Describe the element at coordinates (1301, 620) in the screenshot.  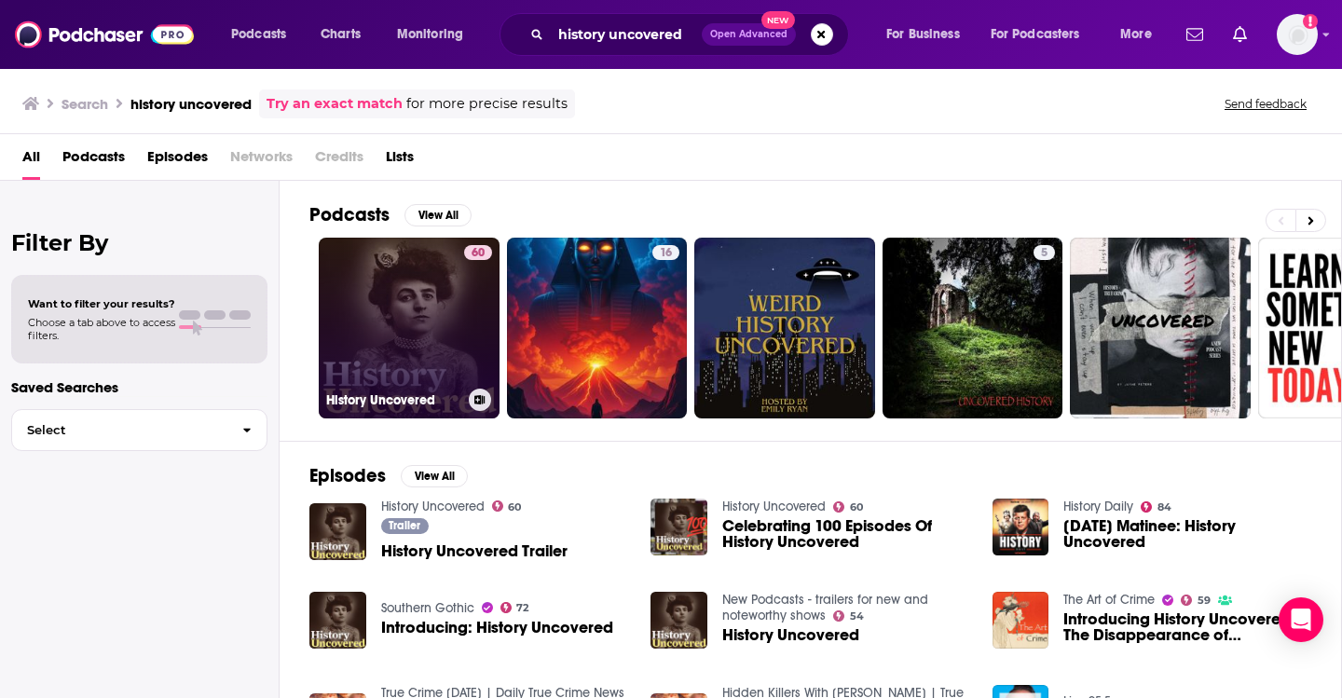
I see `div: Open Intercom Messenger` at that location.